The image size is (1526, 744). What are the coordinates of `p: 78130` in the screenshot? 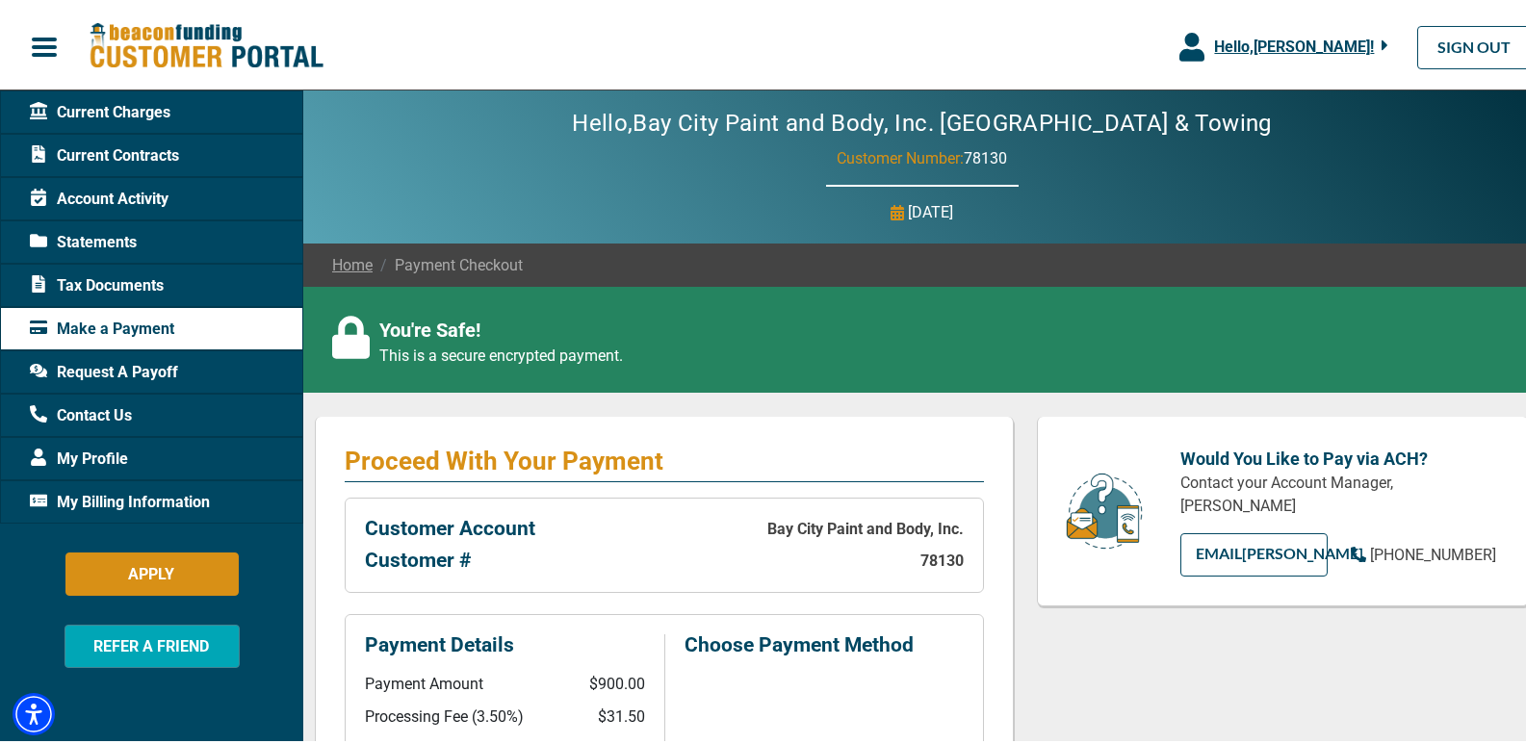 It's located at (942, 558).